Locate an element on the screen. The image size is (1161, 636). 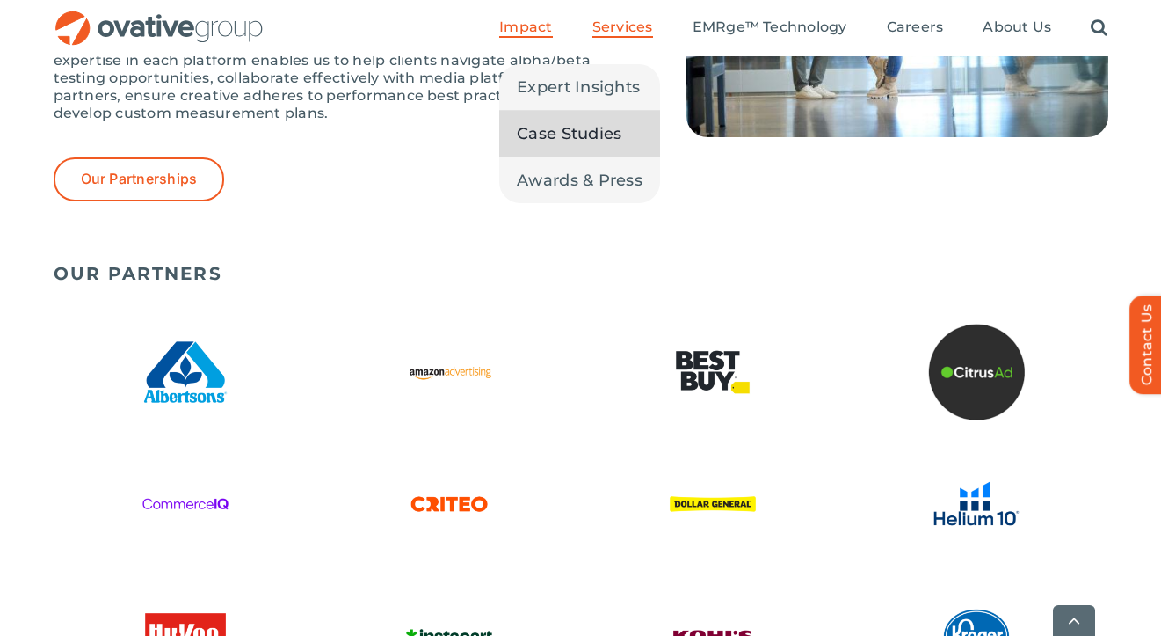
a: Case Studies is located at coordinates (579, 134).